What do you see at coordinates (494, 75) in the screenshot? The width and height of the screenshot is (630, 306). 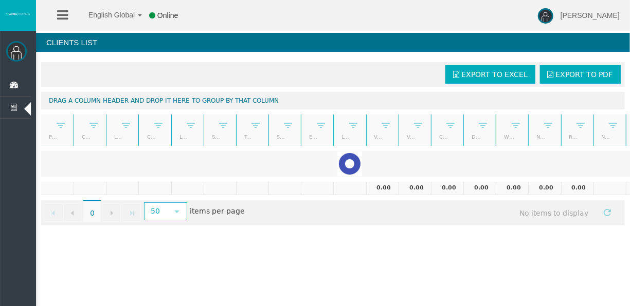 I see `span: Export to Excel` at bounding box center [494, 75].